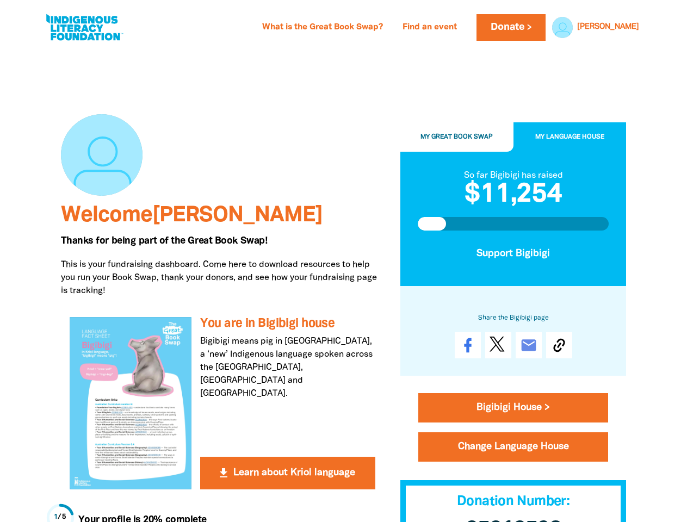  I want to click on h3: You are in Bigibigi house, so click(287, 324).